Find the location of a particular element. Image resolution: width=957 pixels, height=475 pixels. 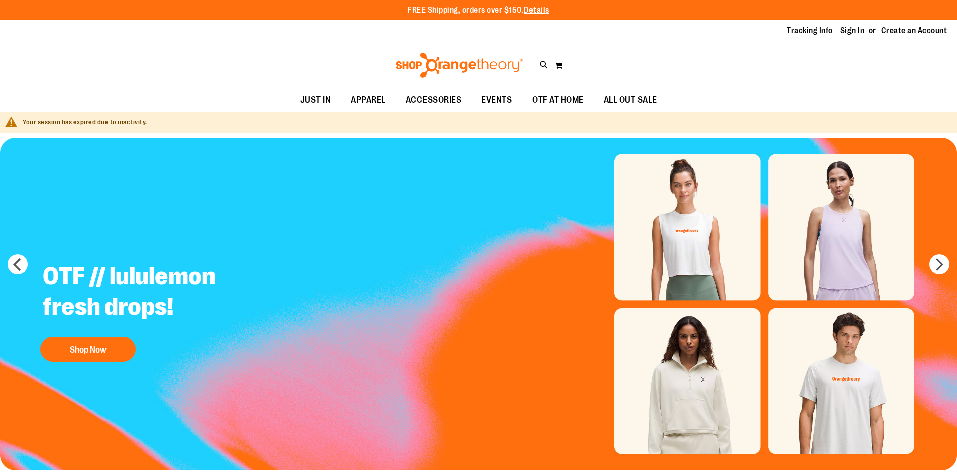

p: FREE Shipping, orders over $150. is located at coordinates (478, 10).